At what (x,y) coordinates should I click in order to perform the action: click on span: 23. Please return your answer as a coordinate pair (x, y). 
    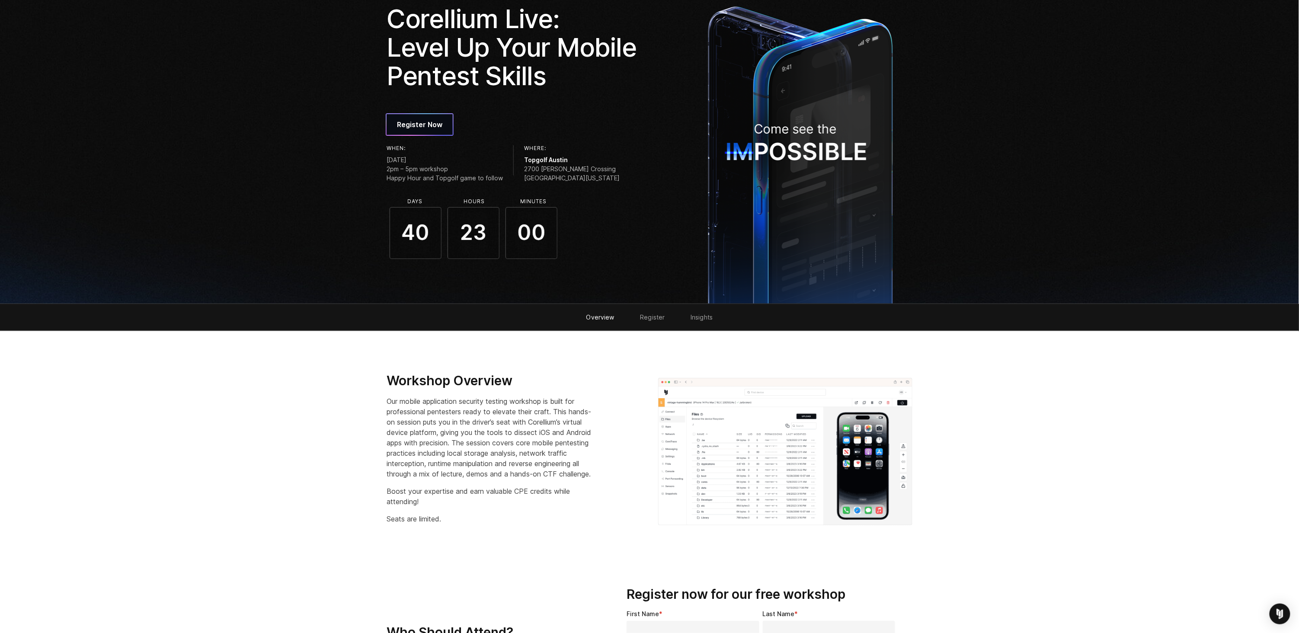
    Looking at the image, I should click on (473, 233).